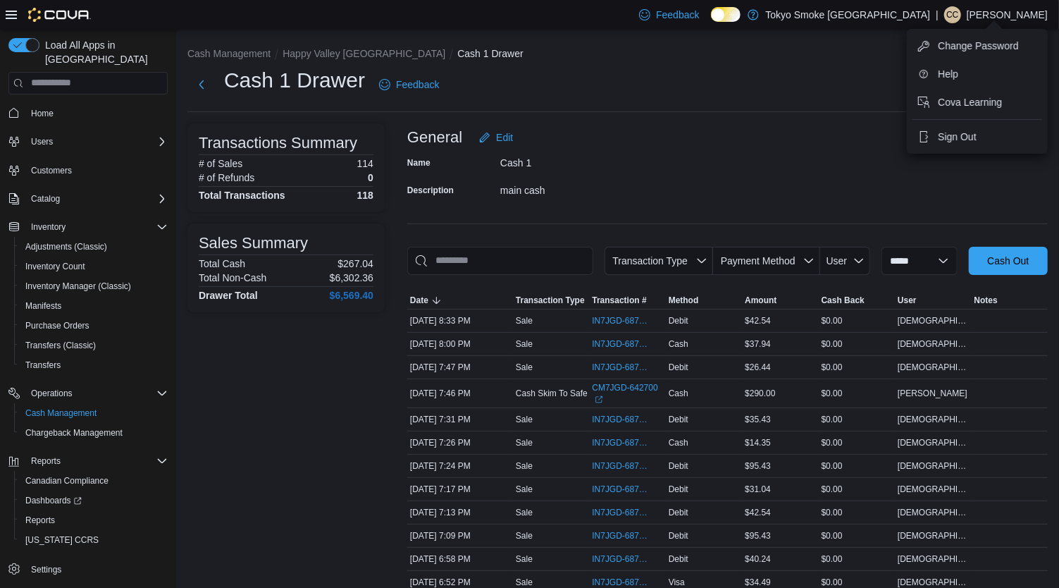  I want to click on span: Reports, so click(97, 461).